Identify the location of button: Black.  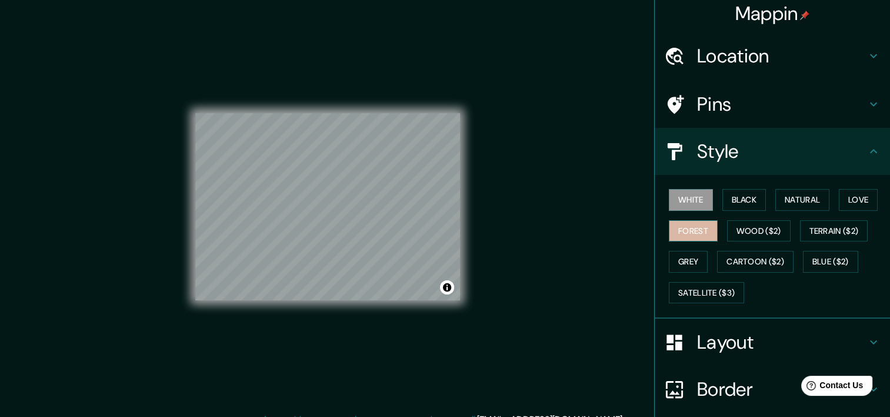
(744, 199).